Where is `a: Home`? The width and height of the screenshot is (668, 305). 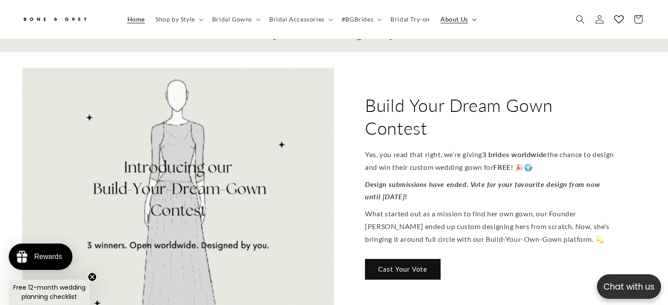
a: Home is located at coordinates (136, 19).